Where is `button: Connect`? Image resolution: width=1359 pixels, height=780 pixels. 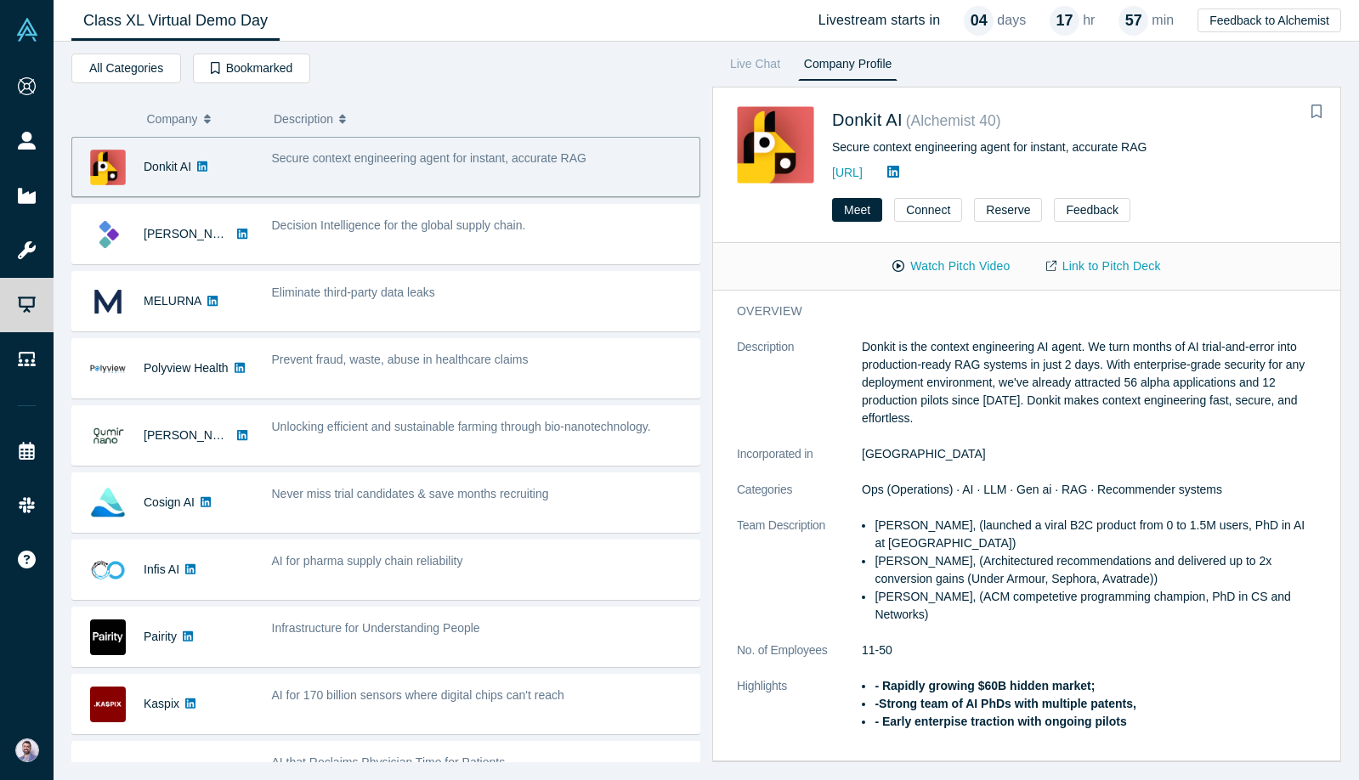 button: Connect is located at coordinates (928, 210).